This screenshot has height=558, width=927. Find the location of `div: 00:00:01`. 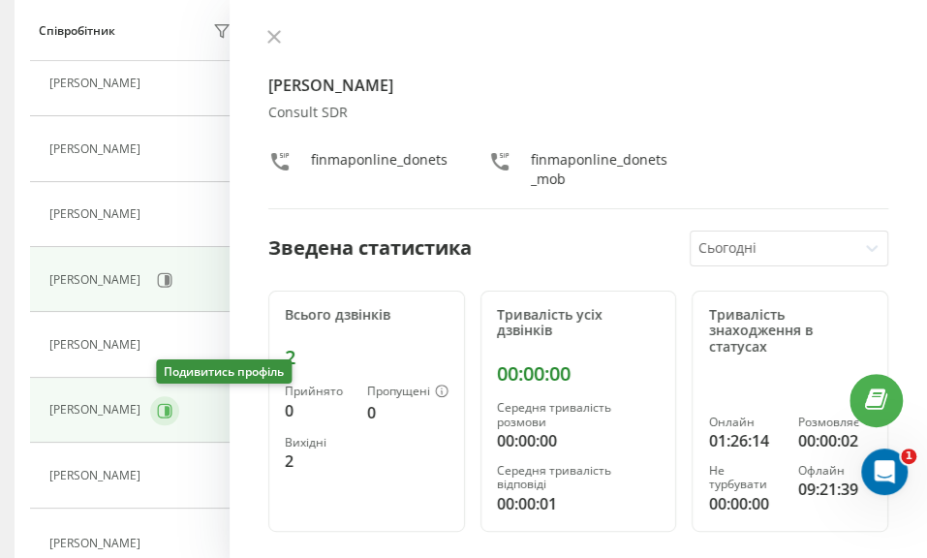

div: 00:00:01 is located at coordinates (578, 504).